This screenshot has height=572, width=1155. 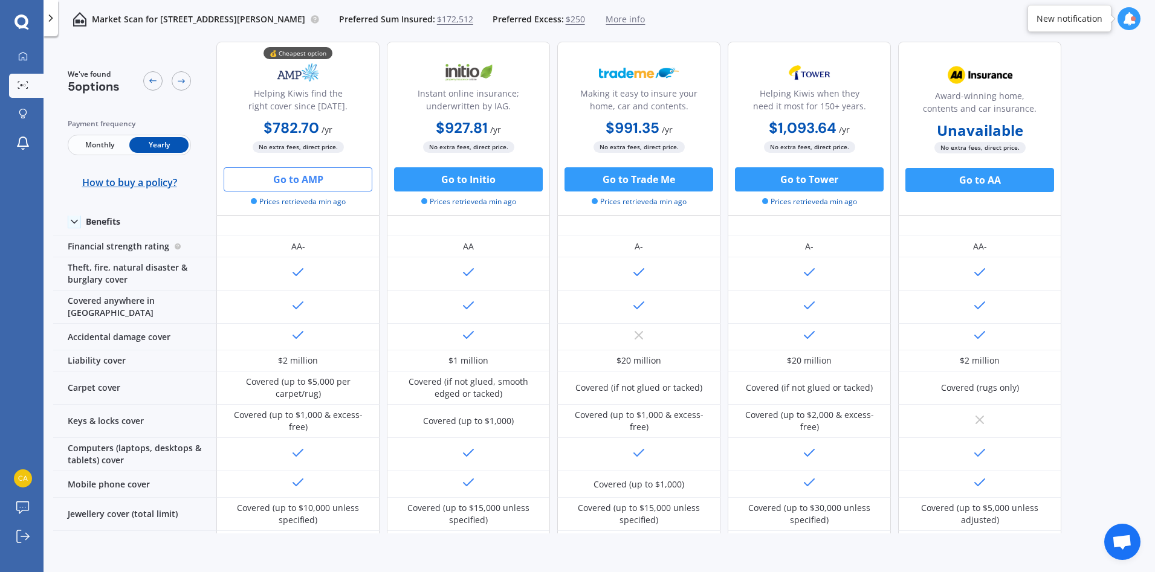 I want to click on div: Computers (laptops, desktops & tablets) cover, so click(x=135, y=455).